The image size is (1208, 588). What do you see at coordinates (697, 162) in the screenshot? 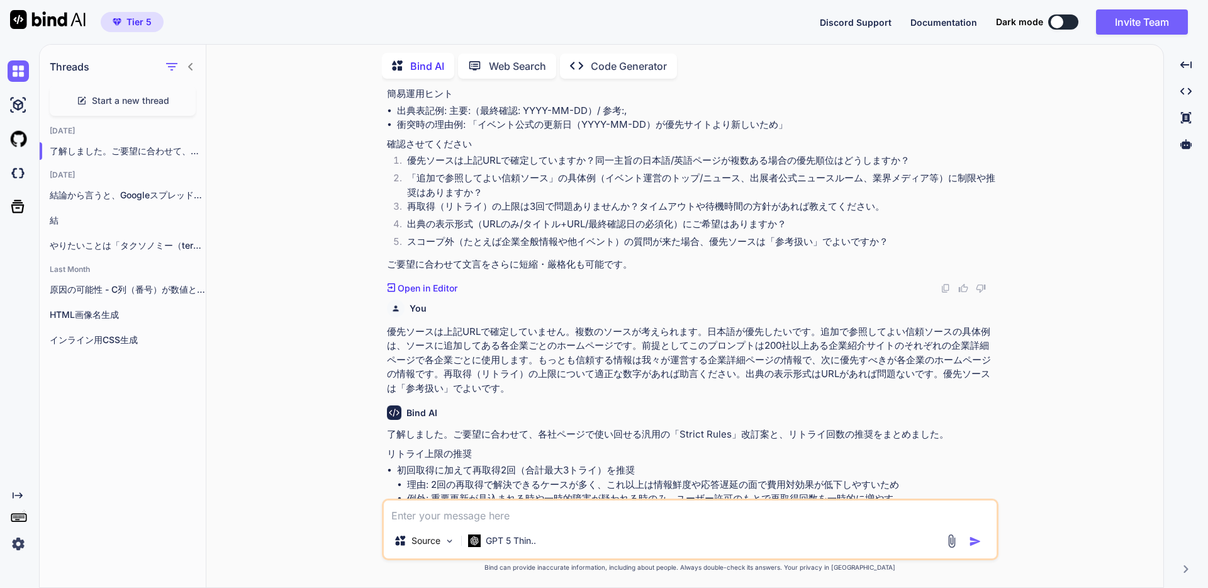
I see `li: 優先ソースは上記URLで確定していますか？同一主旨の日本語/英語ページが複数ある場合の優先順位はどうしますか？` at bounding box center [697, 162].